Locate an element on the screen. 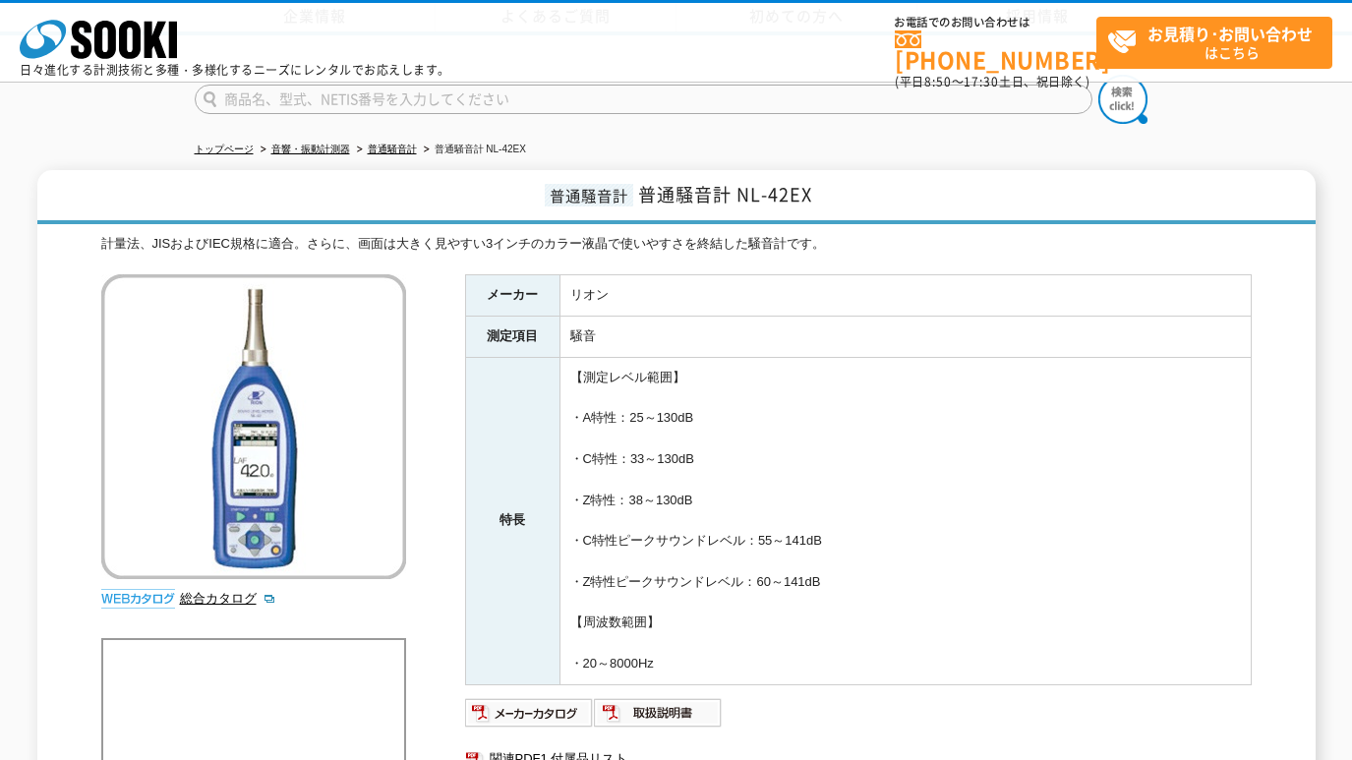 The width and height of the screenshot is (1352, 760). img: メーカーカタログ is located at coordinates (529, 713).